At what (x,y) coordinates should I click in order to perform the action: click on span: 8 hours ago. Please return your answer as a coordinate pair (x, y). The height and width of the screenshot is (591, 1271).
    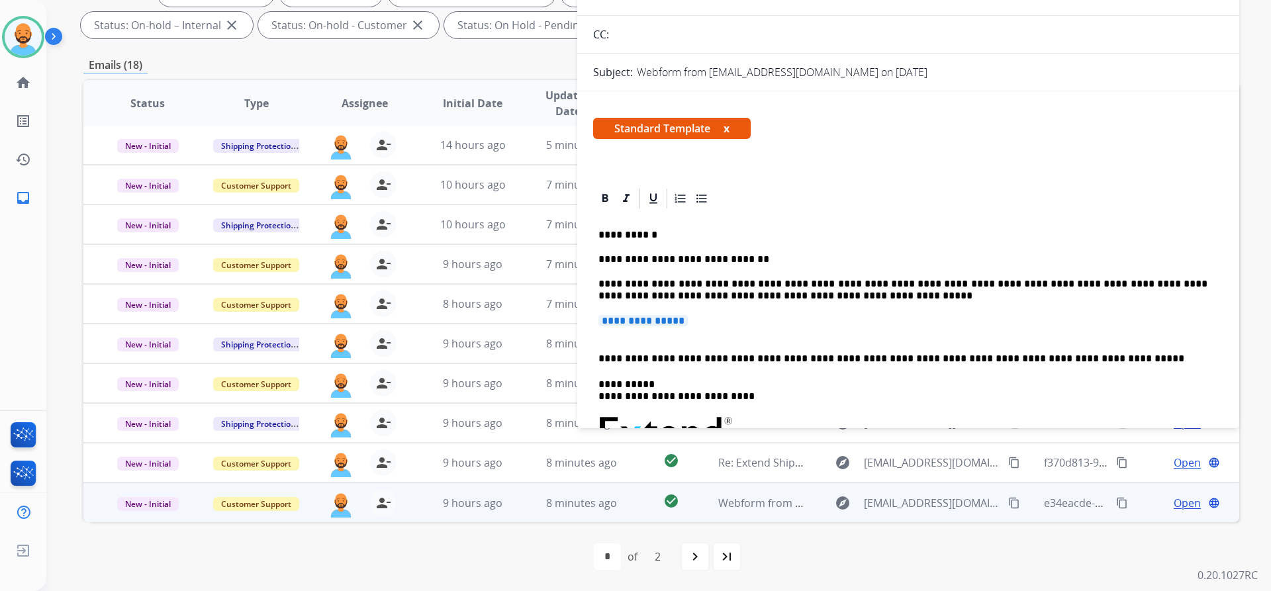
    Looking at the image, I should click on (473, 304).